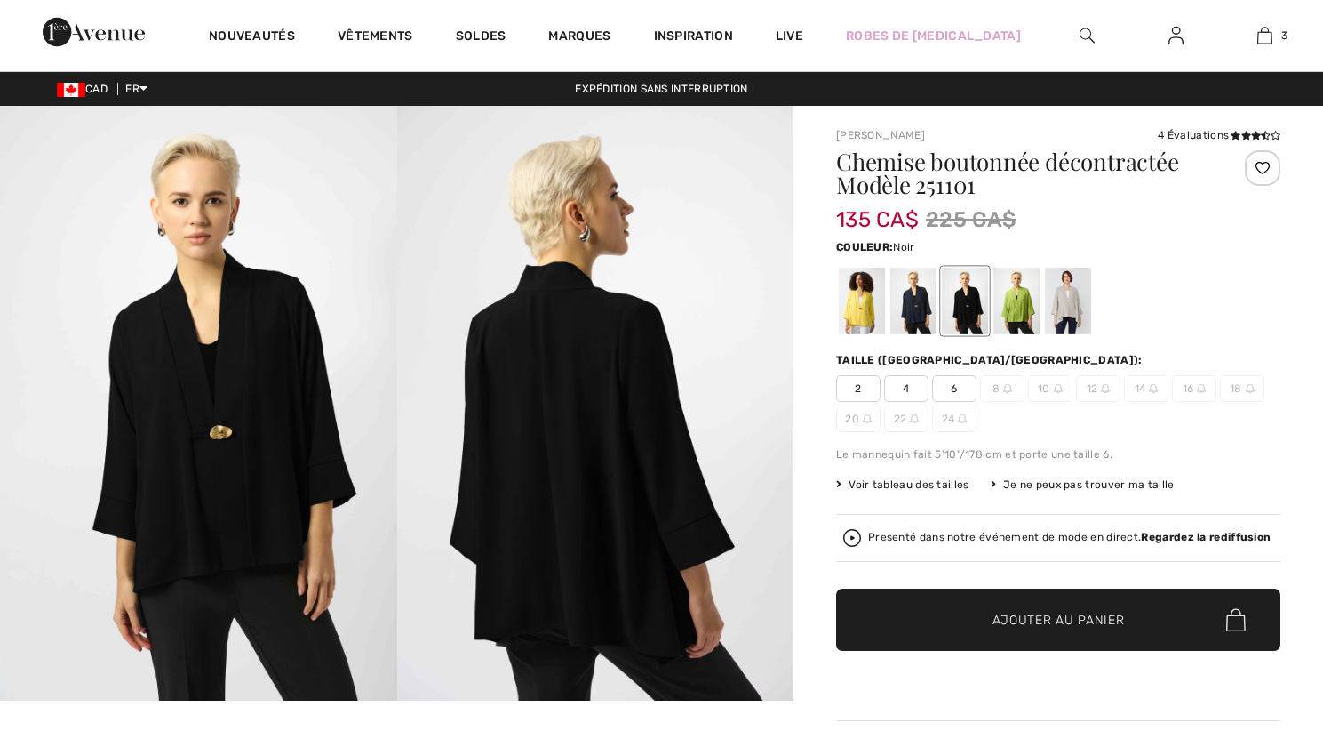 The height and width of the screenshot is (731, 1323). What do you see at coordinates (1017, 300) in the screenshot?
I see `div: Greenery` at bounding box center [1017, 300].